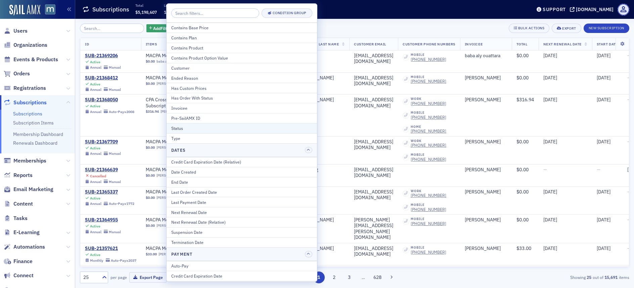  Describe the element at coordinates (160, 28) in the screenshot. I see `button: AddFilter` at that location.